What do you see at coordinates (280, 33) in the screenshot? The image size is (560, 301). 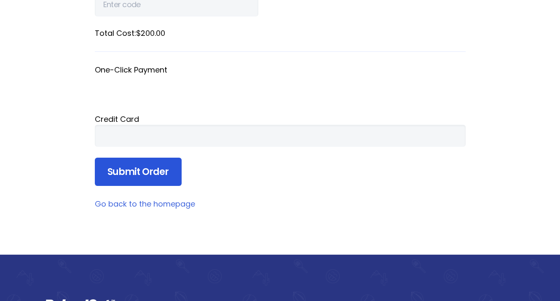 I see `label: Total Cost: $200.00` at bounding box center [280, 33].